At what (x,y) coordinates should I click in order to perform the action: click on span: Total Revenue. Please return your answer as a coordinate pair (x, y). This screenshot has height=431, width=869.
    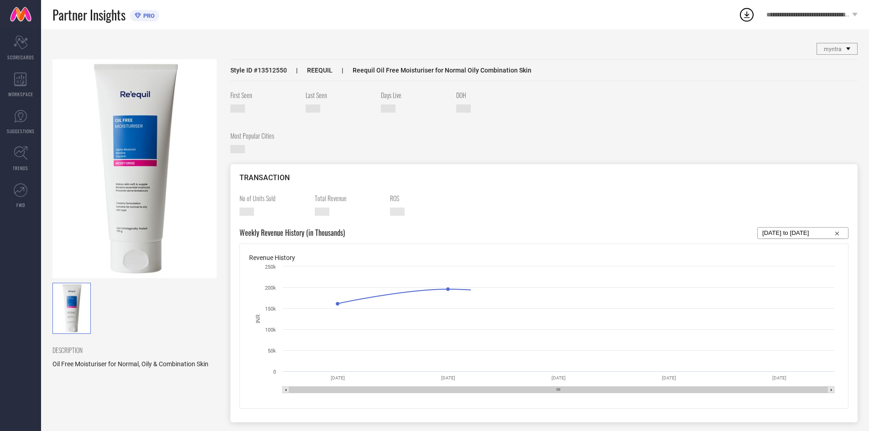
    Looking at the image, I should click on (349, 198).